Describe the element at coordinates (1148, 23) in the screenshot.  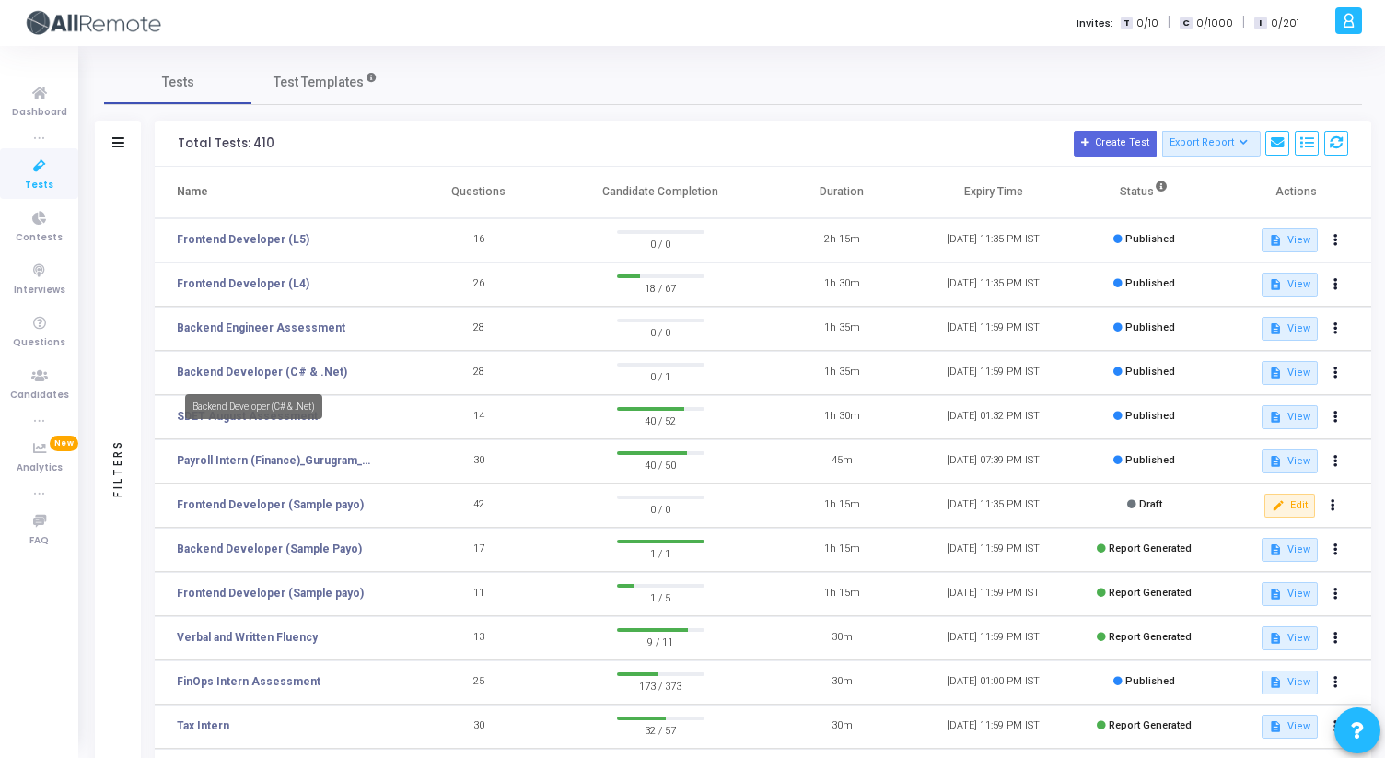
I see `span: 0/10` at that location.